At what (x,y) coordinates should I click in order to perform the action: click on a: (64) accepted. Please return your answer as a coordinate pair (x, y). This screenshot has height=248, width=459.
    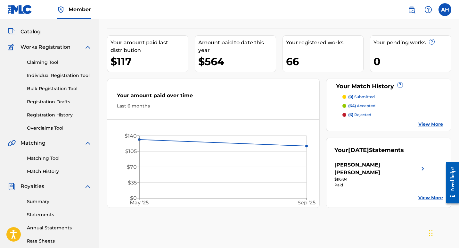
    Looking at the image, I should click on (393, 106).